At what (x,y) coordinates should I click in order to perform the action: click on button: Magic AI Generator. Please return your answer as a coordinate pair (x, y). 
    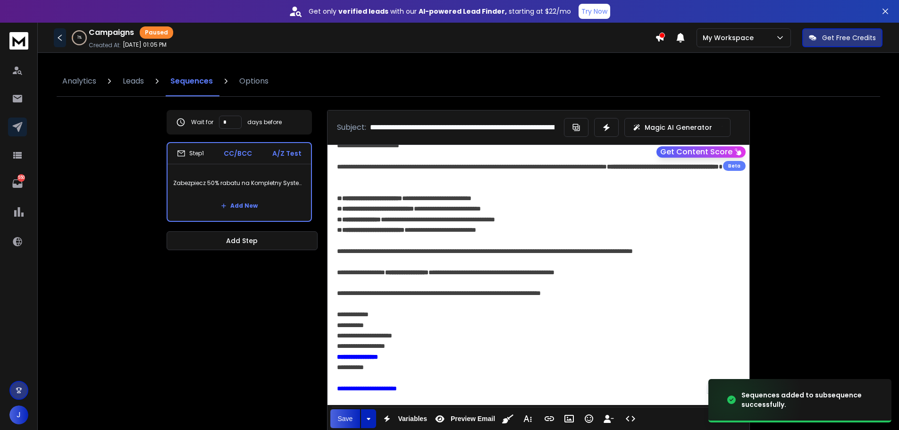
    Looking at the image, I should click on (677, 127).